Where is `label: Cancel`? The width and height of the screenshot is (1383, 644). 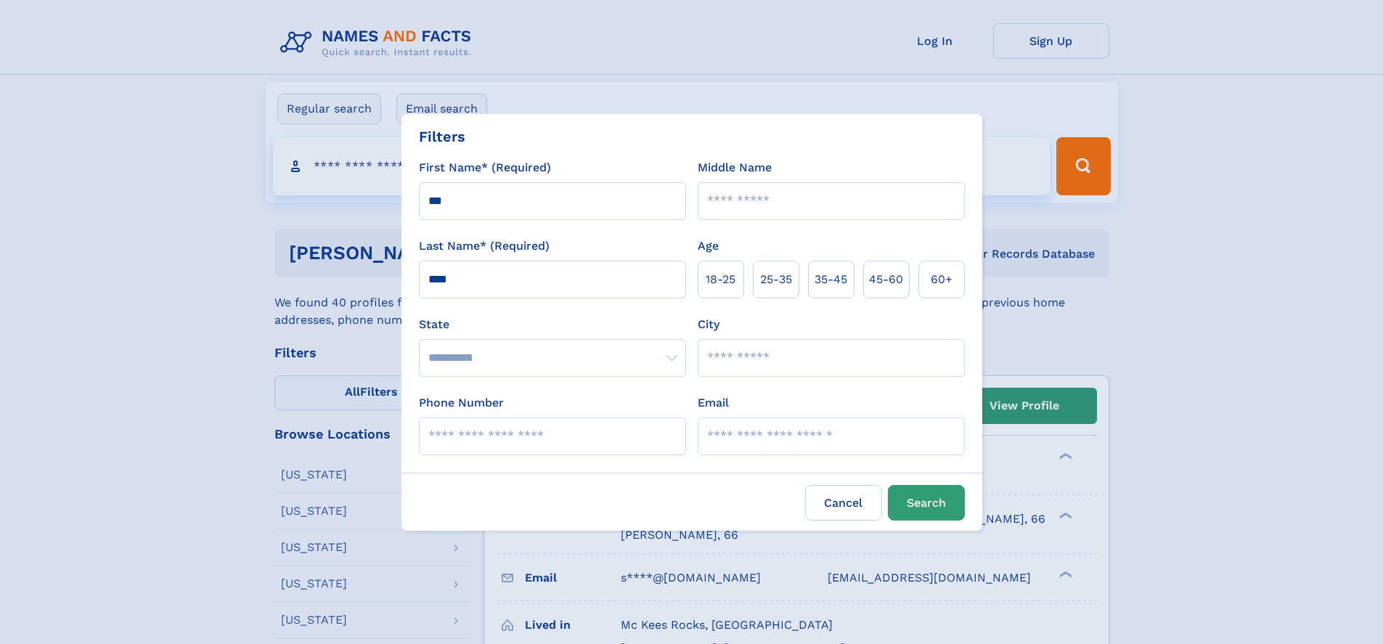
label: Cancel is located at coordinates (843, 502).